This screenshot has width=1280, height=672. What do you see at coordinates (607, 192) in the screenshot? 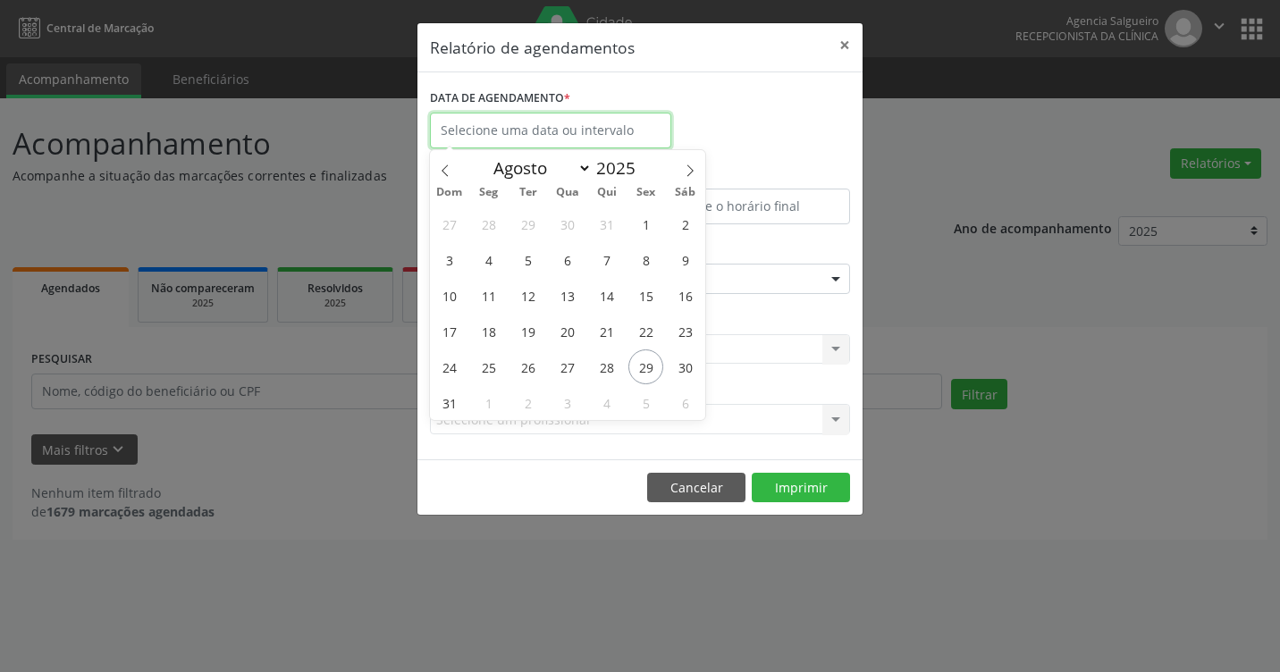
I see `span: Qui` at bounding box center [607, 192].